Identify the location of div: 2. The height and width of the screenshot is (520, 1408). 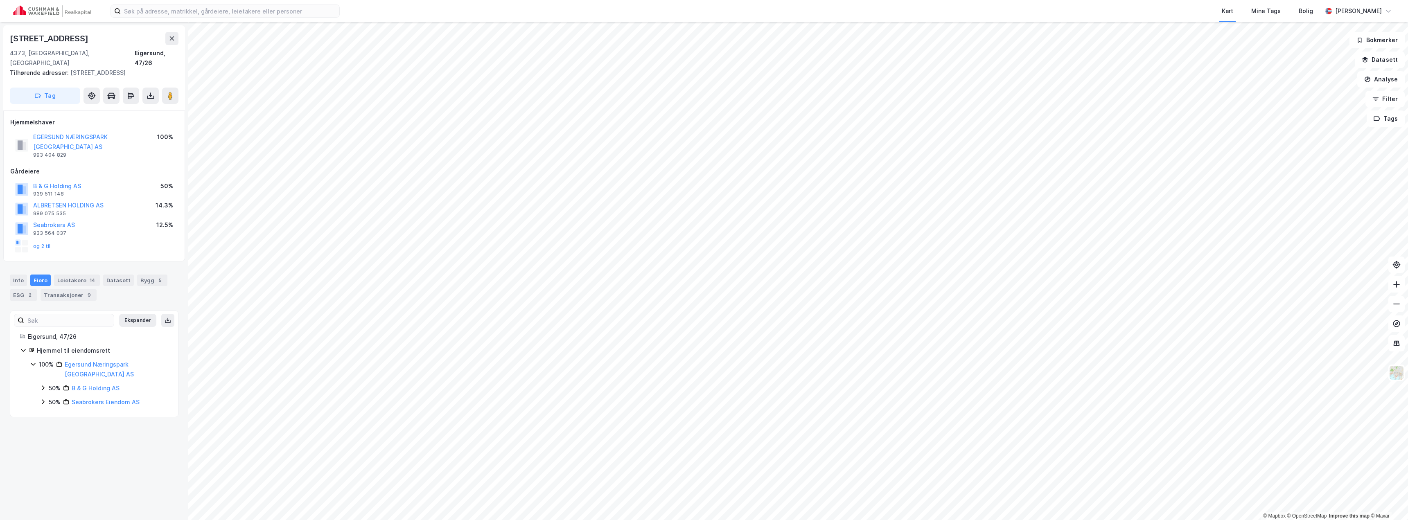
(30, 295).